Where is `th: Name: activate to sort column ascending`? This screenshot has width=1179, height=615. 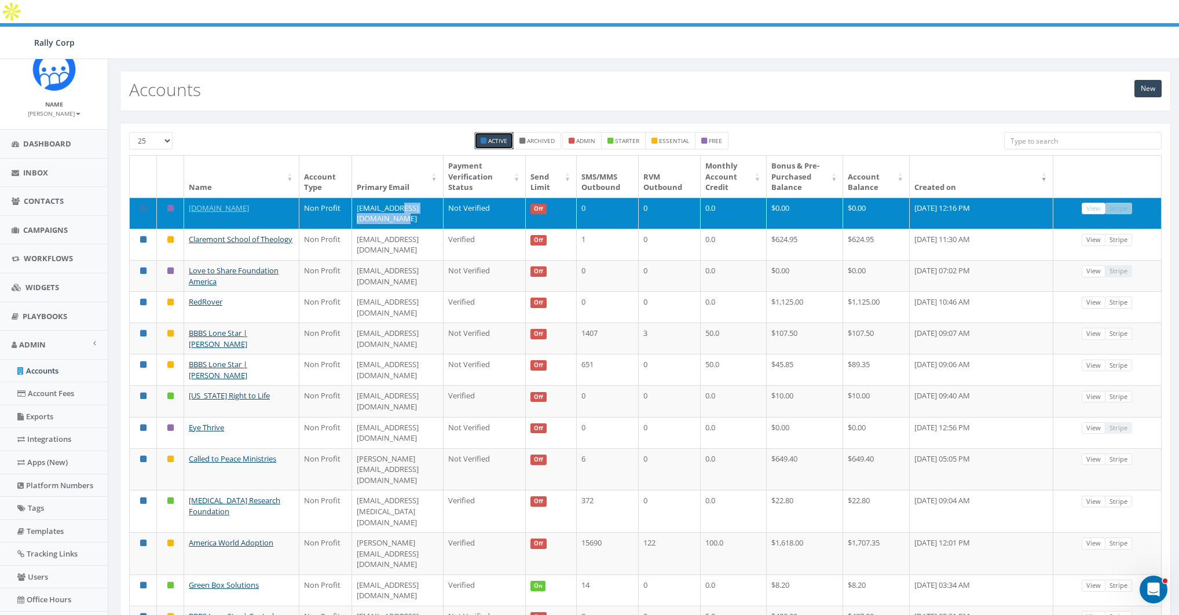
th: Name: activate to sort column ascending is located at coordinates (241, 177).